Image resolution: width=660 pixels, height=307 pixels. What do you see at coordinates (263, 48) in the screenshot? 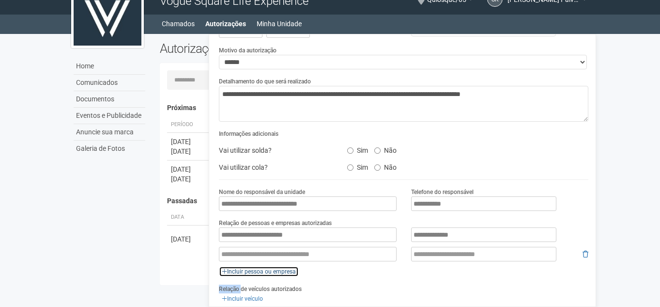
I see `h2: Autorizações` at bounding box center [263, 48].